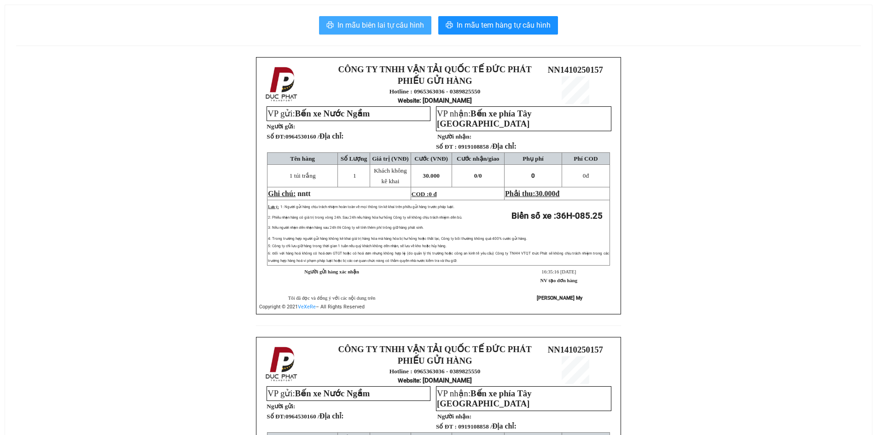  Describe the element at coordinates (533, 158) in the screenshot. I see `span: Phụ phí` at that location.